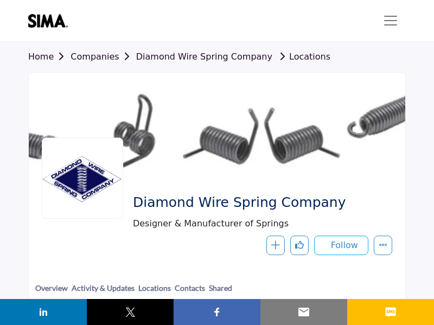 The image size is (434, 325). Describe the element at coordinates (52, 292) in the screenshot. I see `a: Overview` at that location.